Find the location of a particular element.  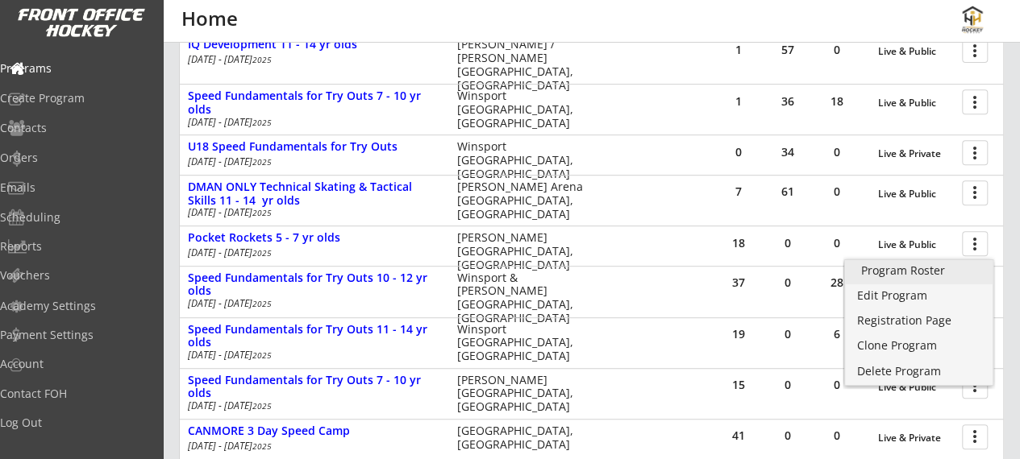

a: Edit Program is located at coordinates (919, 297).